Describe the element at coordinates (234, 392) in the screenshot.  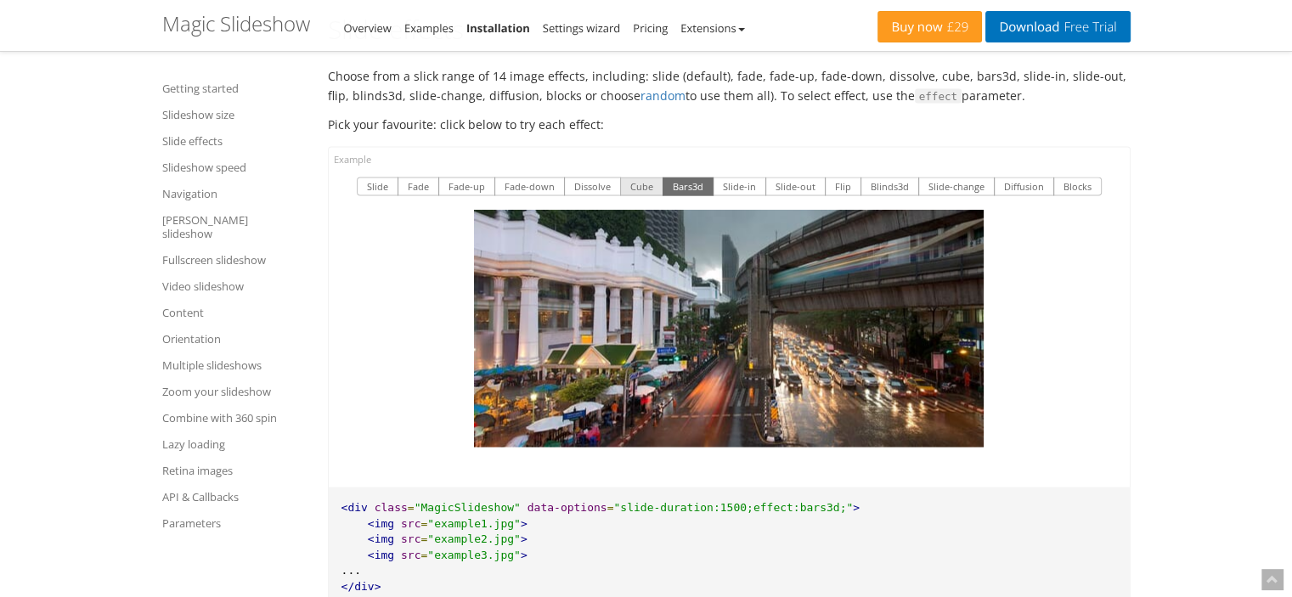
I see `a: Zoom your slideshow` at that location.